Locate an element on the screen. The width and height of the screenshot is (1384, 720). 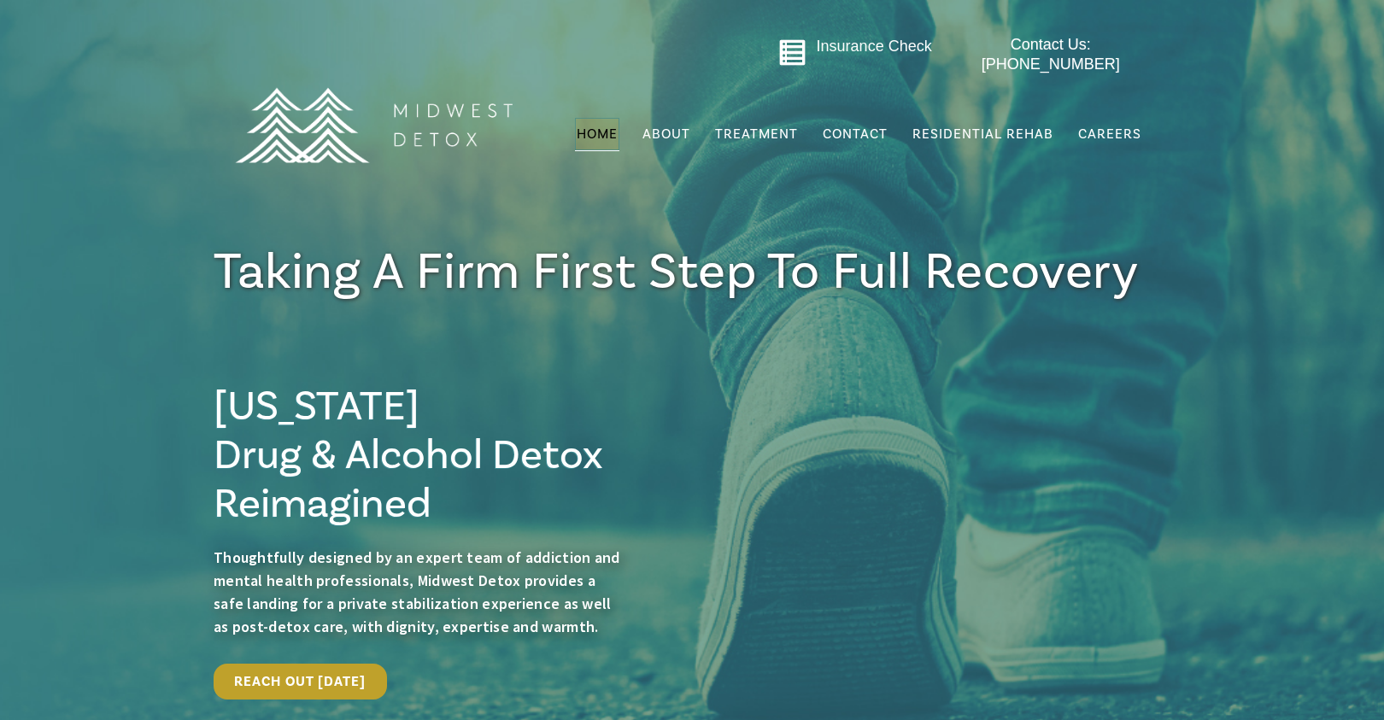
span: Thoughtfully designed by an expert team of addiction and mental health professionals, Midwest Det... is located at coordinates (417, 592).